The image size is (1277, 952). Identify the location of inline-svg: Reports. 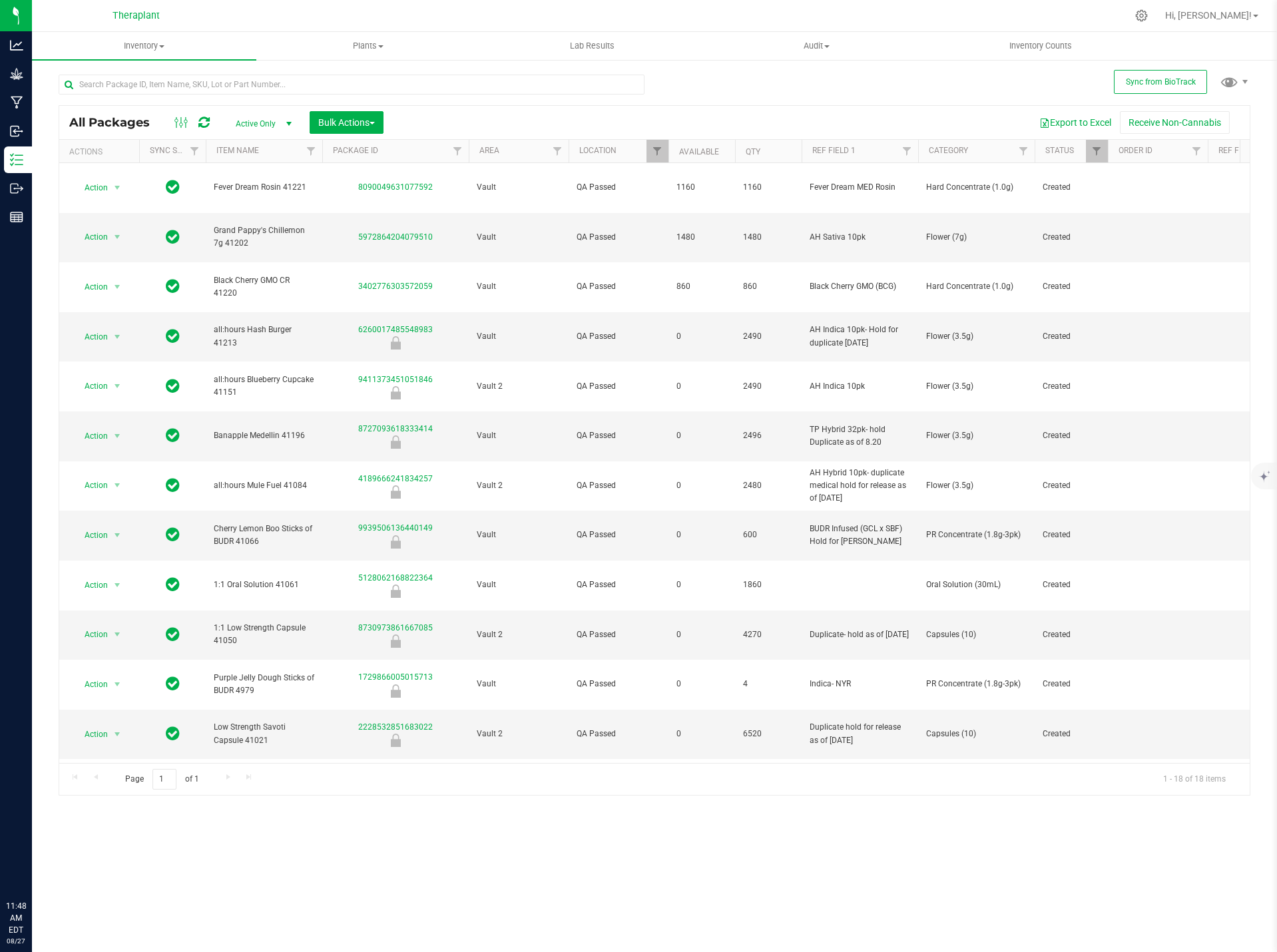
(17, 217).